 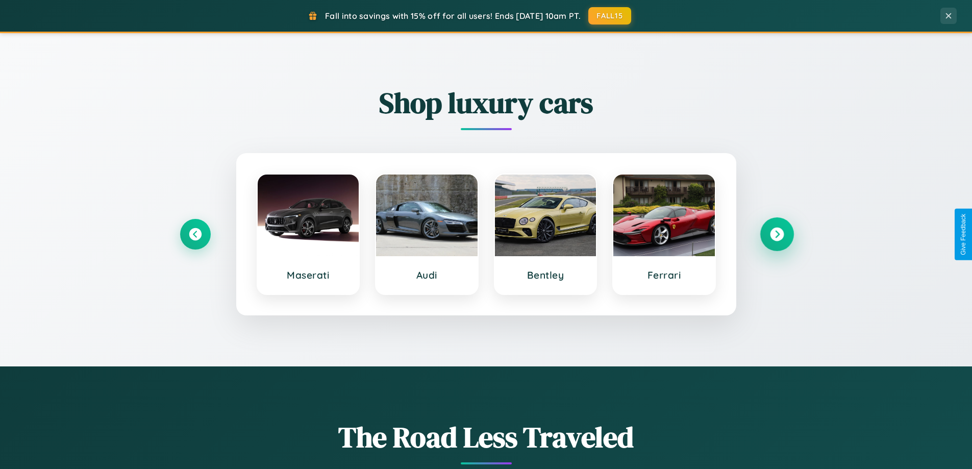 I want to click on div: Give Feedback, so click(x=964, y=234).